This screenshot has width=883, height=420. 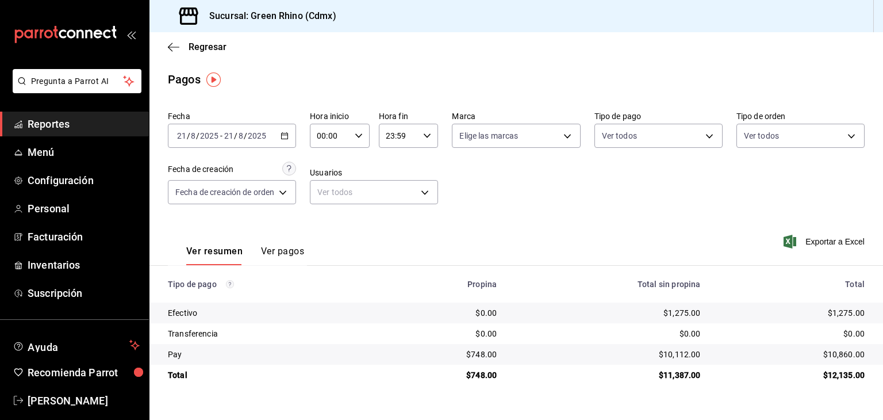 What do you see at coordinates (83, 180) in the screenshot?
I see `span: Configuración` at bounding box center [83, 180].